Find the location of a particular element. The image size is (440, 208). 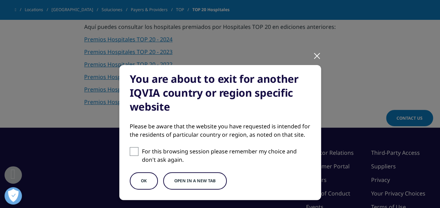

button: OK is located at coordinates (144, 181).